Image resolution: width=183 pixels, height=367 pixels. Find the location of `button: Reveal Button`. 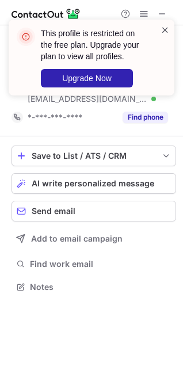

button: Reveal Button is located at coordinates (145, 117).